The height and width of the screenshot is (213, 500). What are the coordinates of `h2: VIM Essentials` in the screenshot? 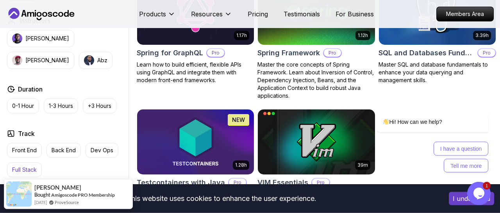 It's located at (283, 183).